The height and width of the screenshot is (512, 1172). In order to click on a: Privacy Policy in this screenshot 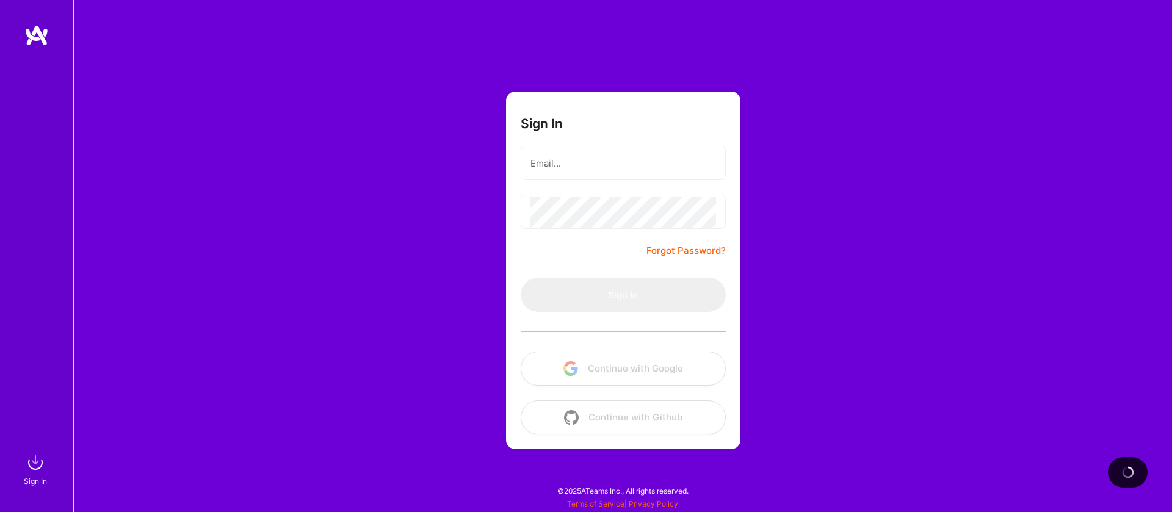, I will do `click(653, 504)`.